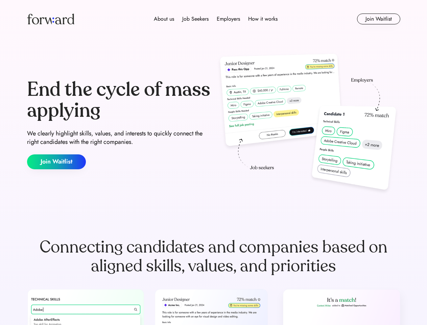  I want to click on div: About us, so click(164, 19).